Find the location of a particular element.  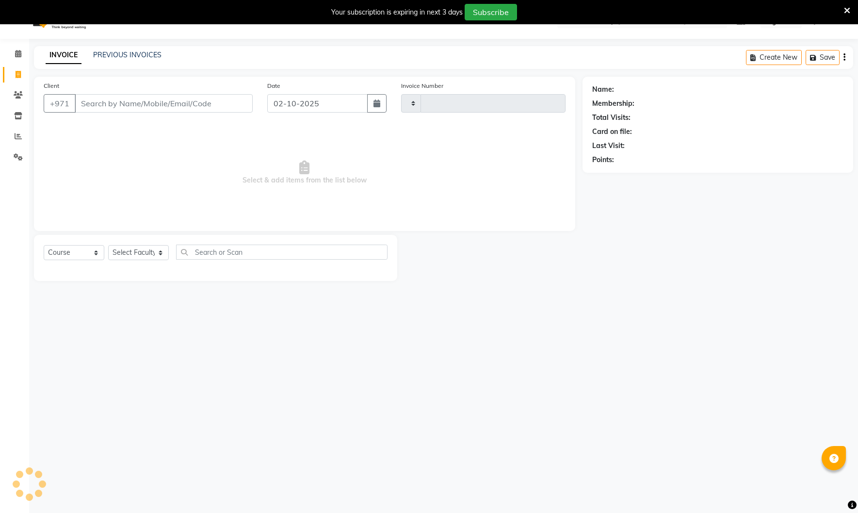

label: Date is located at coordinates (274, 86).